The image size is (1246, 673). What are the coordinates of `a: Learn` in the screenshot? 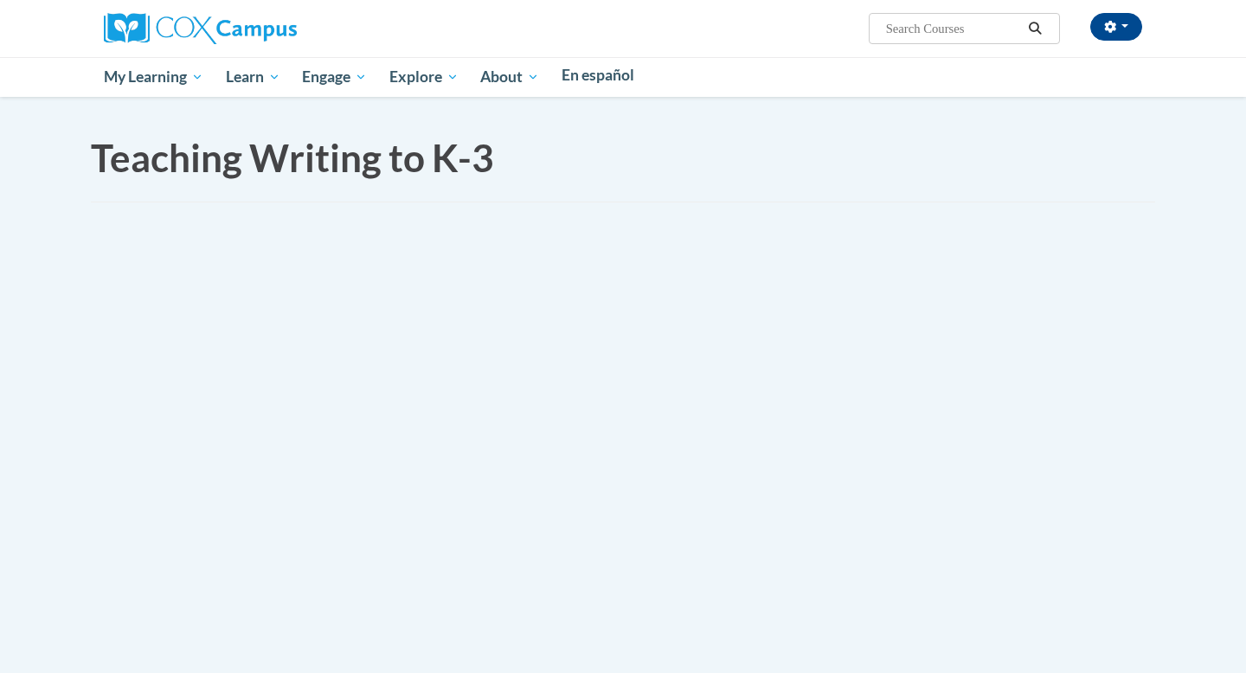 It's located at (253, 77).